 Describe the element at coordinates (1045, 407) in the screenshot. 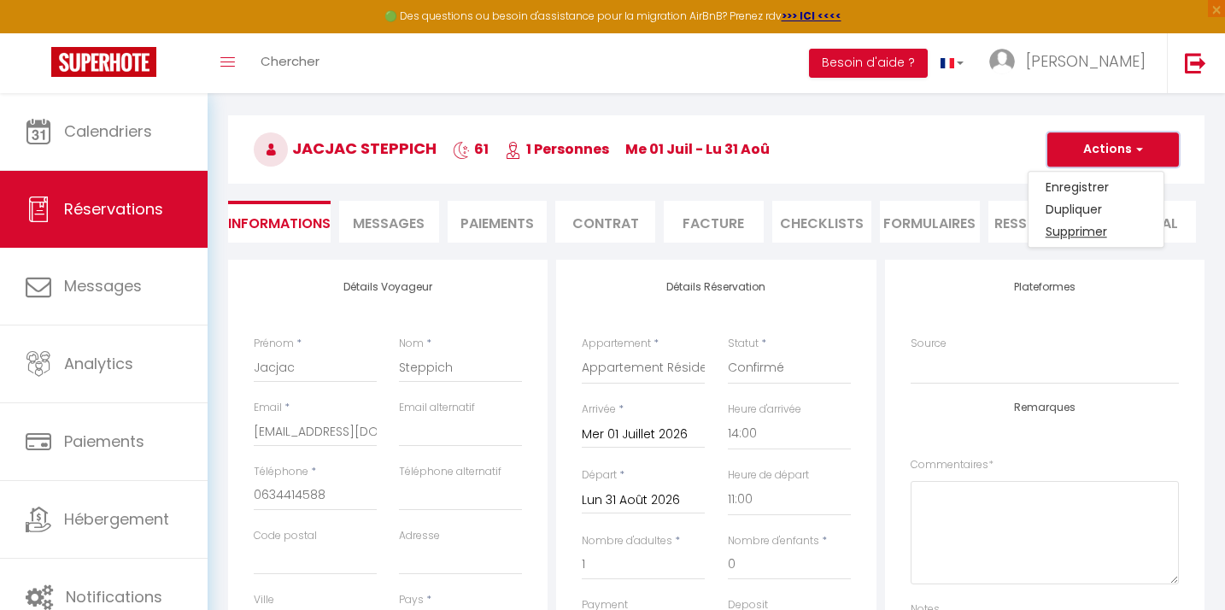

I see `h4: Remarques` at that location.